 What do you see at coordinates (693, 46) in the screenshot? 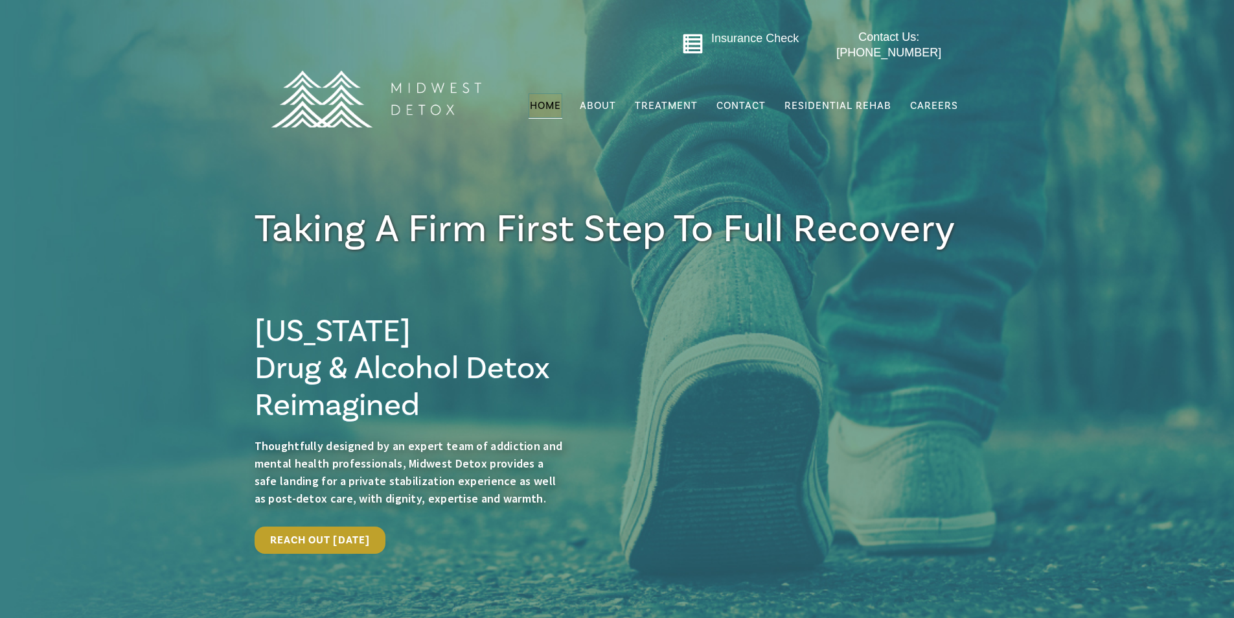
I see `a: Go to midwestdetox.com/message-form-page/` at bounding box center [693, 46].